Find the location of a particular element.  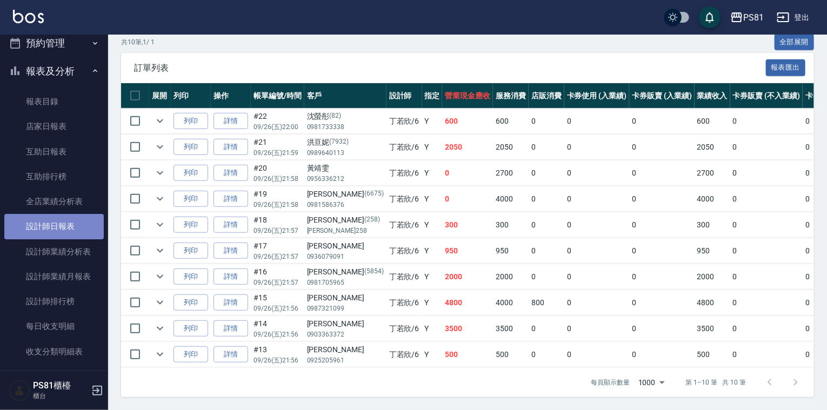

a: 店家日報表 is located at coordinates (54, 127).